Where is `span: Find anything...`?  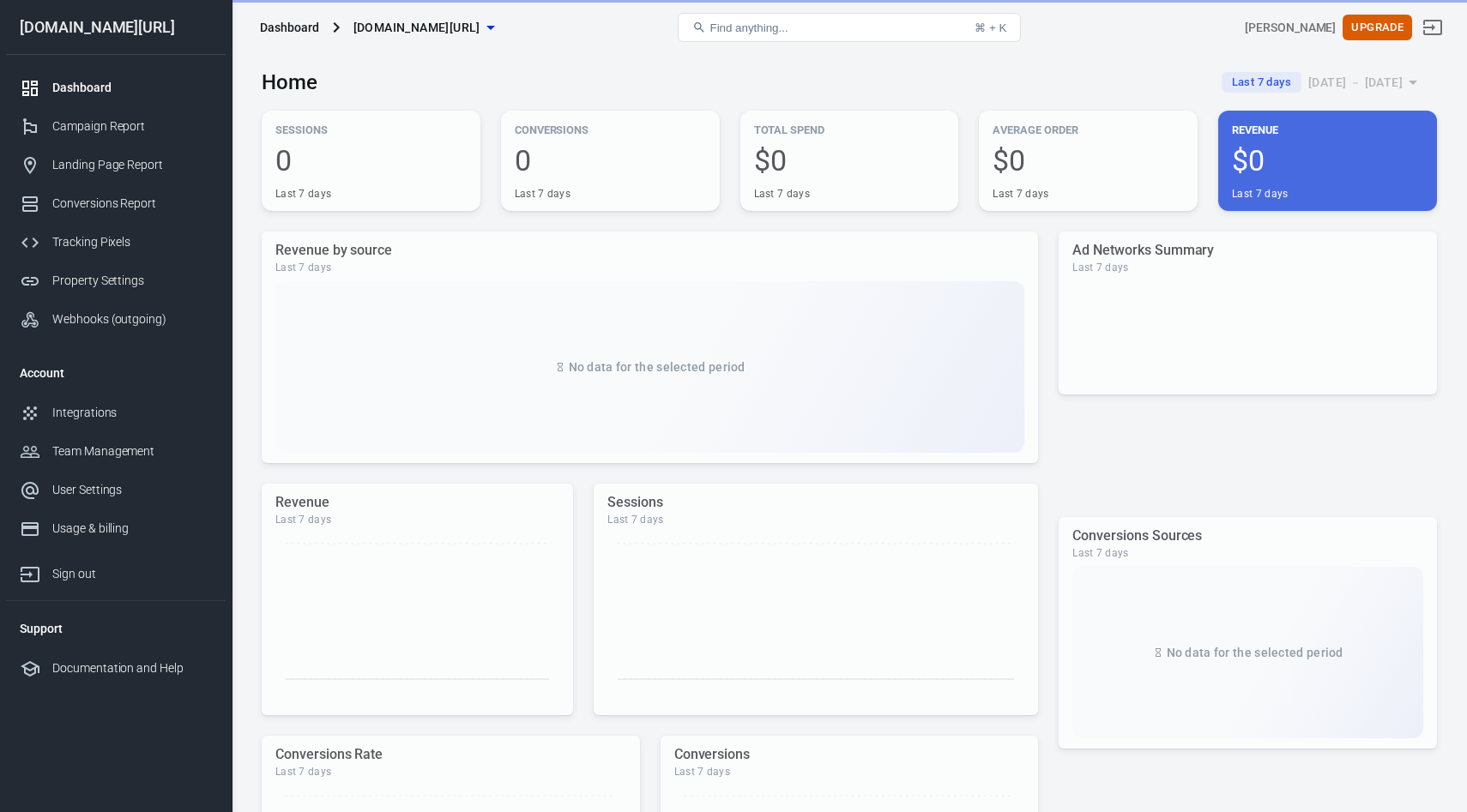
span: Find anything... is located at coordinates (748, 28).